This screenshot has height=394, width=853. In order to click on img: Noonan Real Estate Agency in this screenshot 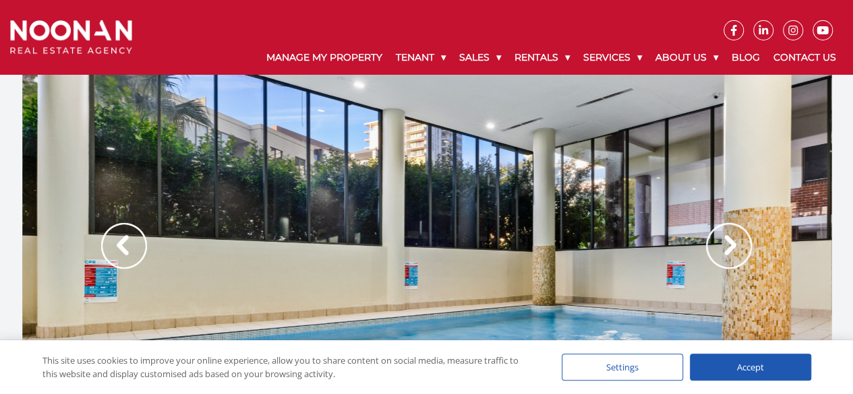, I will do `click(71, 37)`.